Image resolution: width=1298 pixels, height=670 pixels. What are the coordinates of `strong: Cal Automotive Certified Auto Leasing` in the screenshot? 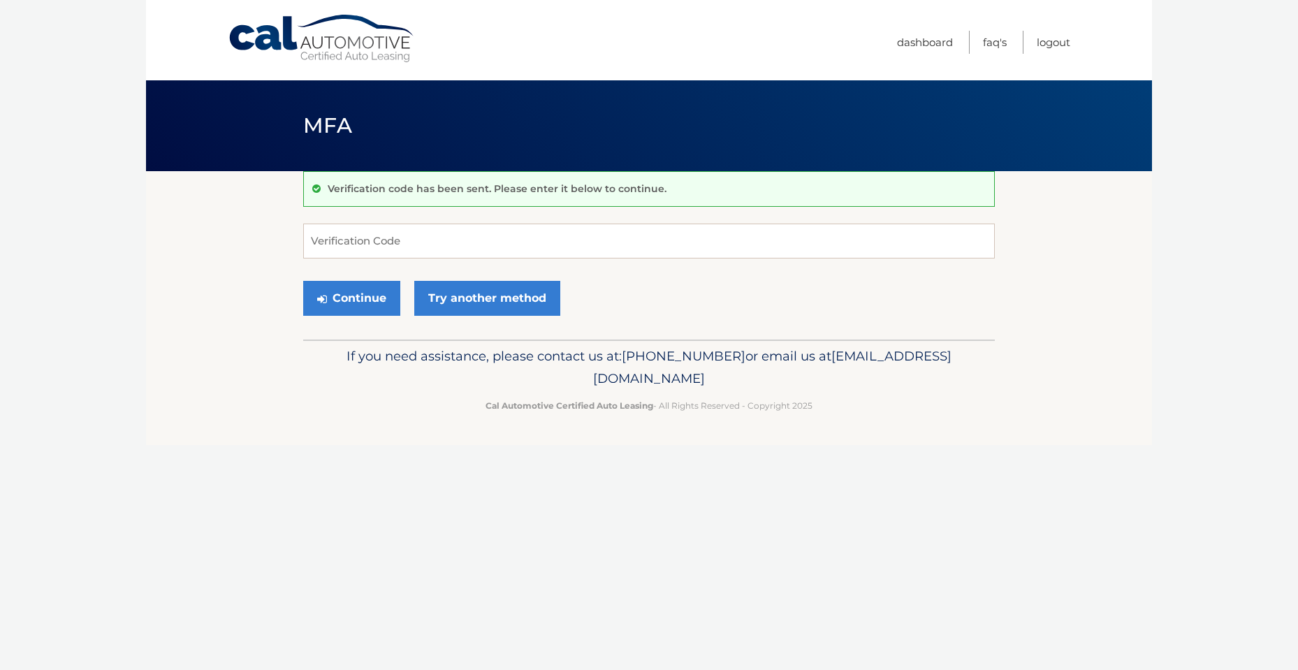 It's located at (569, 405).